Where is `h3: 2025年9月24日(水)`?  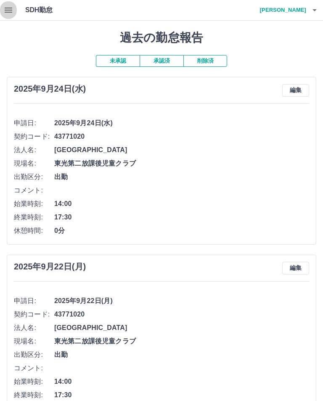 h3: 2025年9月24日(水) is located at coordinates (50, 89).